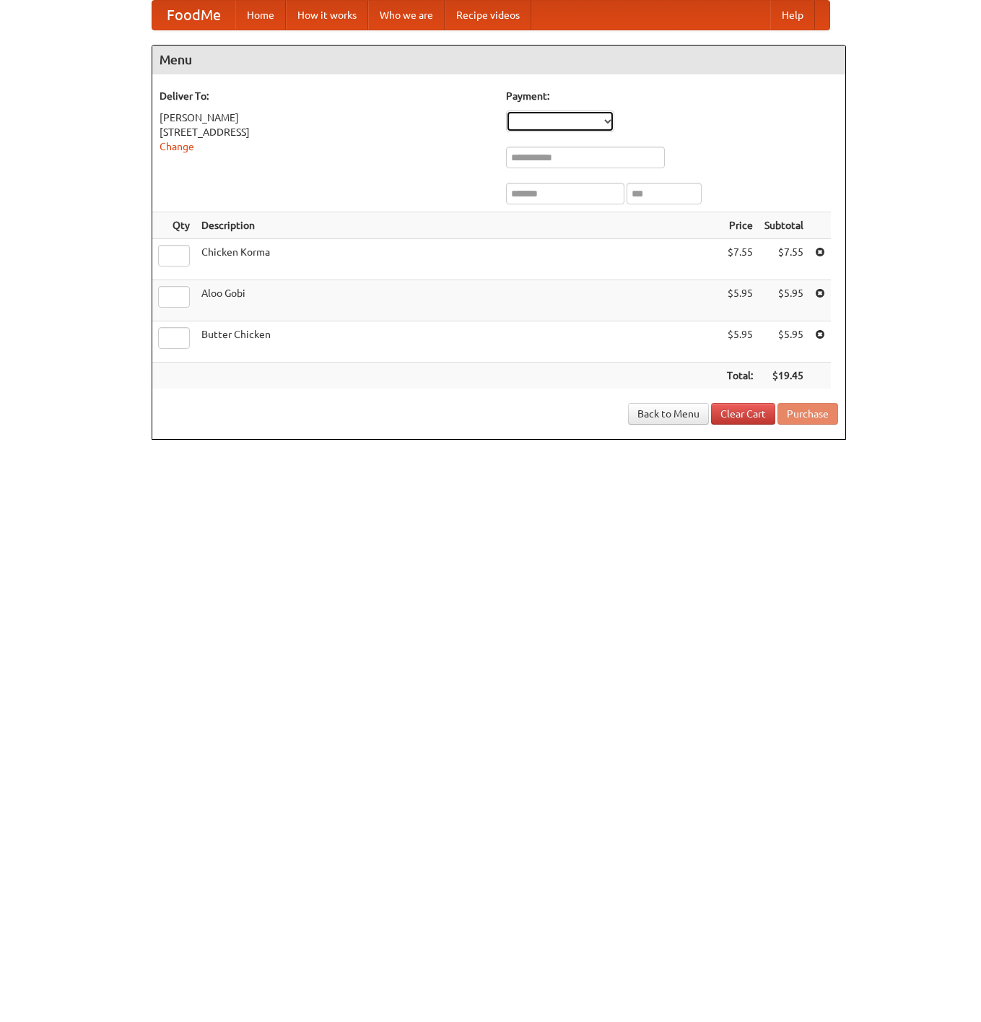 The width and height of the screenshot is (981, 1022). Describe the element at coordinates (740, 225) in the screenshot. I see `th: Price` at that location.